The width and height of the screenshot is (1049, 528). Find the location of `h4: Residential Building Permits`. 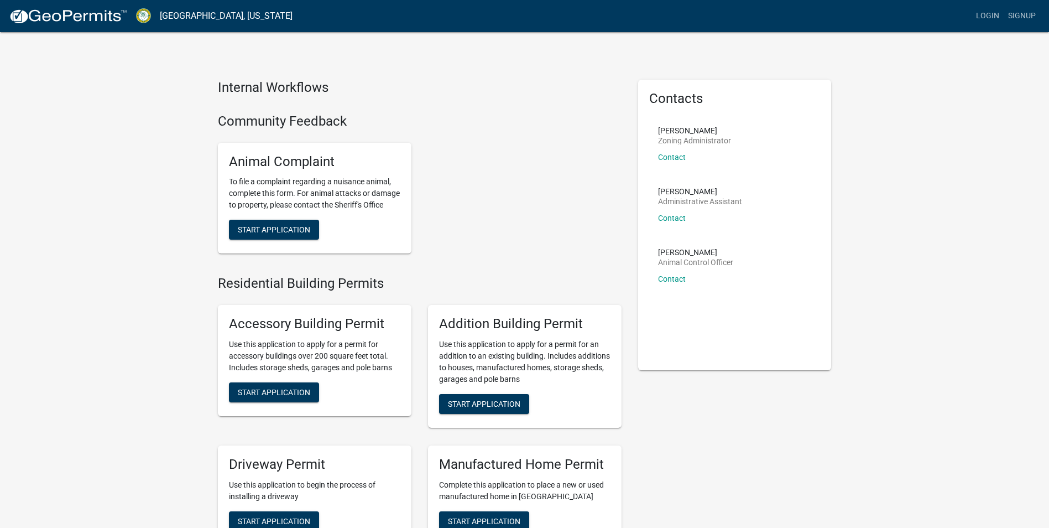

h4: Residential Building Permits is located at coordinates (420, 283).